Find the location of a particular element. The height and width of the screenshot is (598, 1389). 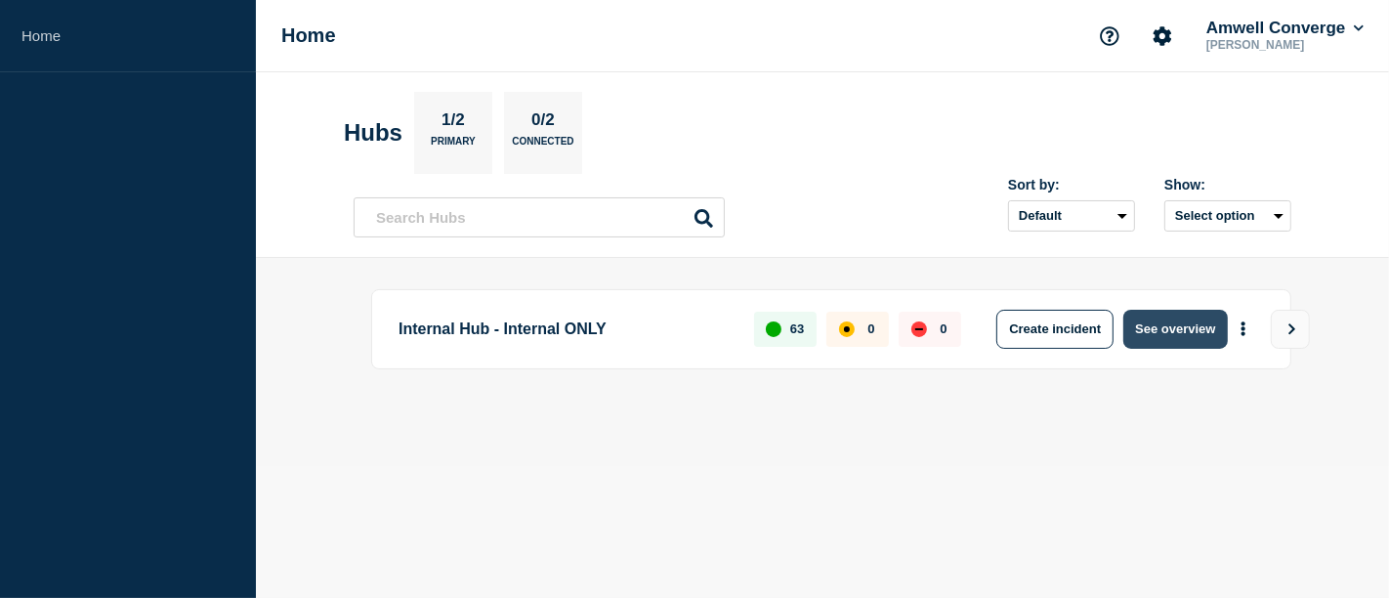

button: Create incident is located at coordinates (1055, 329).